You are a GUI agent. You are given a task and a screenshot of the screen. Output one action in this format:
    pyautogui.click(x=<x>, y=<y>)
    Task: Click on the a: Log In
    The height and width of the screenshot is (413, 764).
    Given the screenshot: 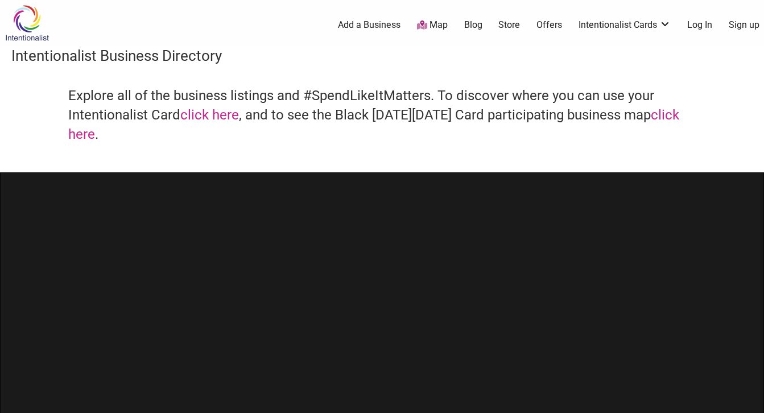 What is the action you would take?
    pyautogui.click(x=700, y=25)
    